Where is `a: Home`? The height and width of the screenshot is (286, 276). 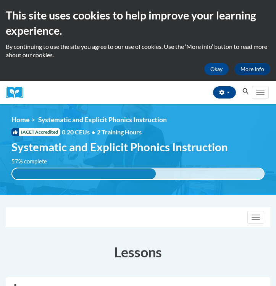 a: Home is located at coordinates (20, 120).